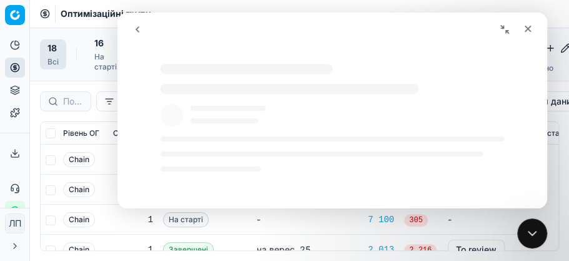 This screenshot has height=261, width=569. Describe the element at coordinates (53, 62) in the screenshot. I see `div: Всі` at that location.